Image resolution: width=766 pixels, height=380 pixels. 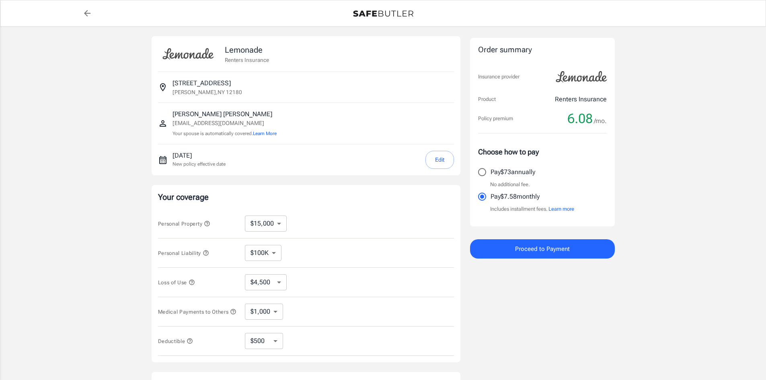 What do you see at coordinates (542, 152) in the screenshot?
I see `p: Choose how to pay` at bounding box center [542, 152].